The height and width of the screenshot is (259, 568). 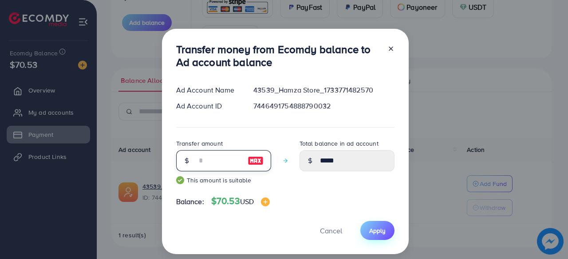 What do you see at coordinates (247, 202) in the screenshot?
I see `span: USD` at bounding box center [247, 202].